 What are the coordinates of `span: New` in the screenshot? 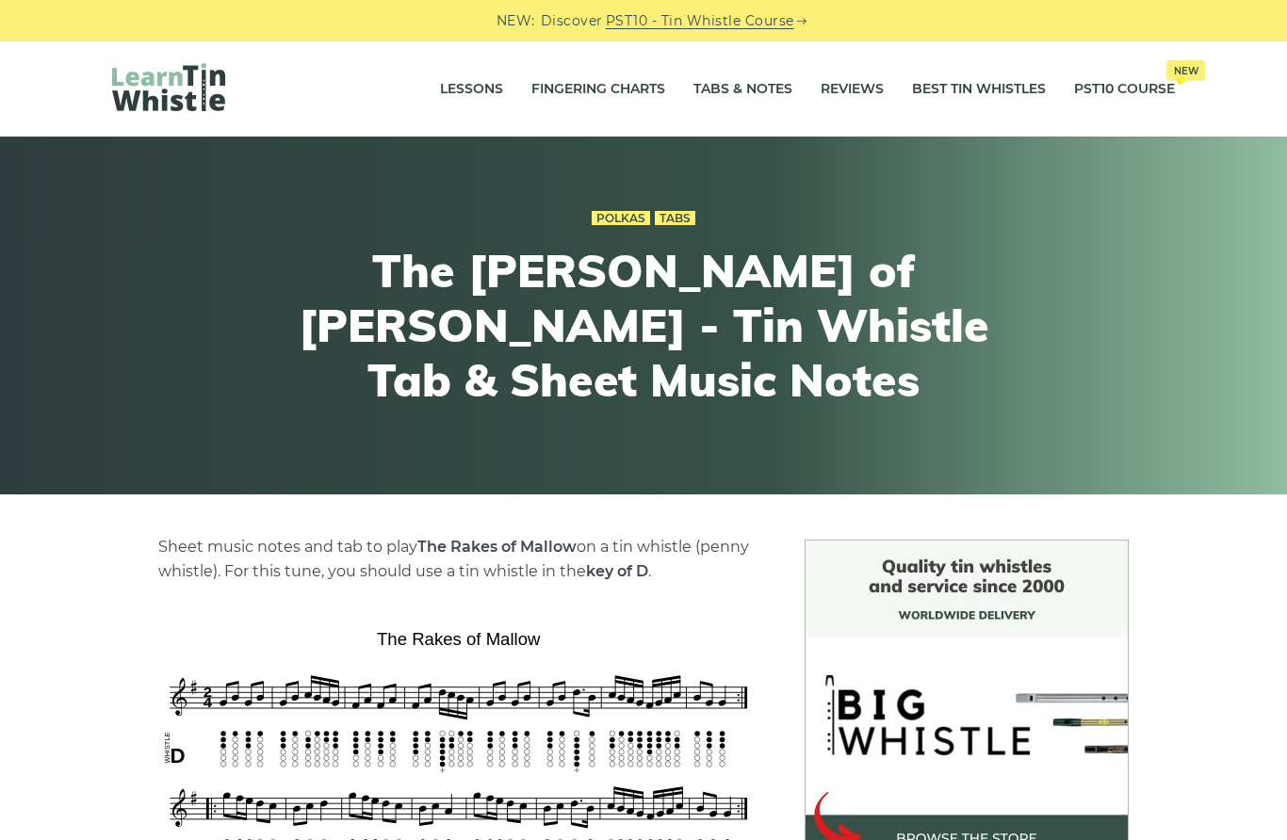 It's located at (1185, 71).